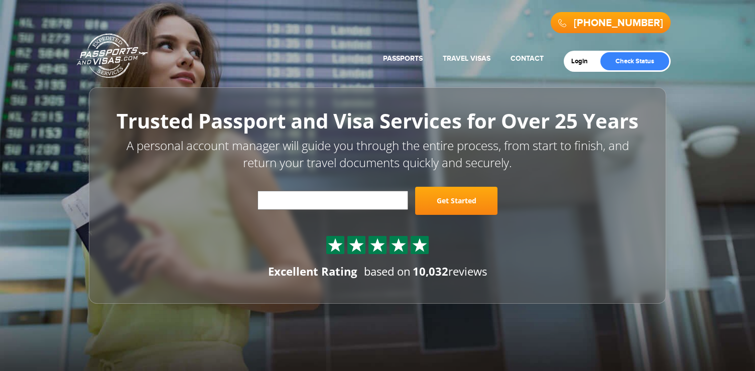  What do you see at coordinates (387, 271) in the screenshot?
I see `span: based on` at bounding box center [387, 271].